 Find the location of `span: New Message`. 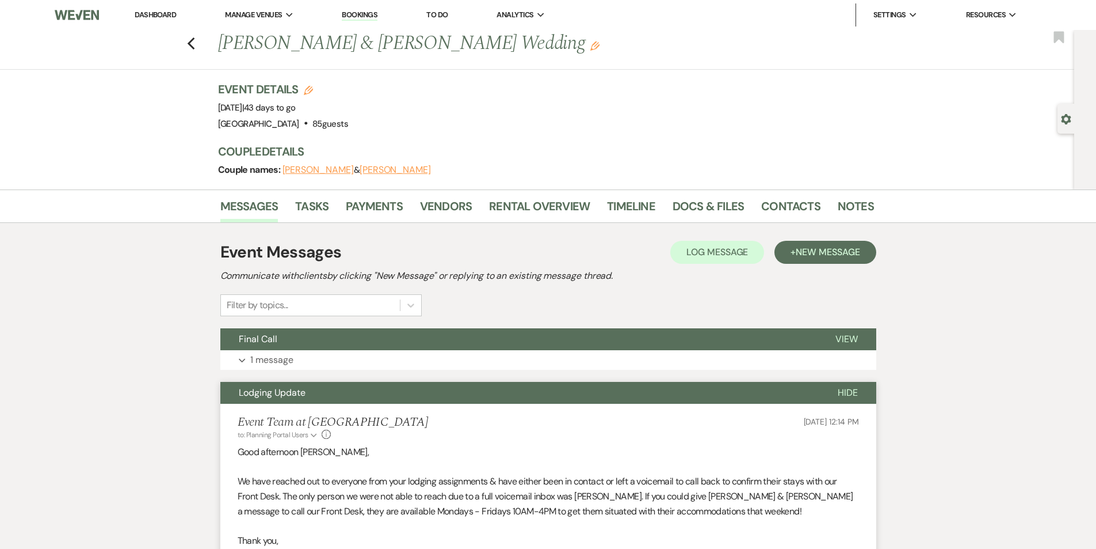

span: New Message is located at coordinates (828, 252).